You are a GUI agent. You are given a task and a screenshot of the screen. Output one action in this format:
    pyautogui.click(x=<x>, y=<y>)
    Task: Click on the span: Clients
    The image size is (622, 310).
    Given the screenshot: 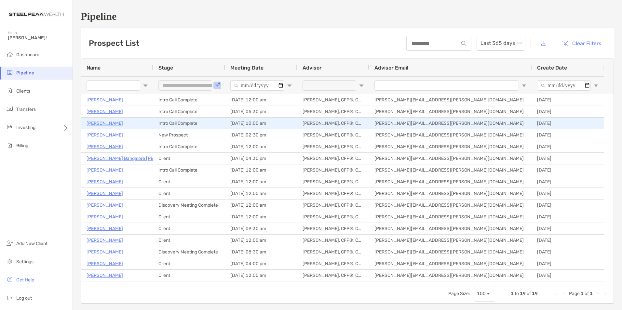 What is the action you would take?
    pyautogui.click(x=23, y=91)
    